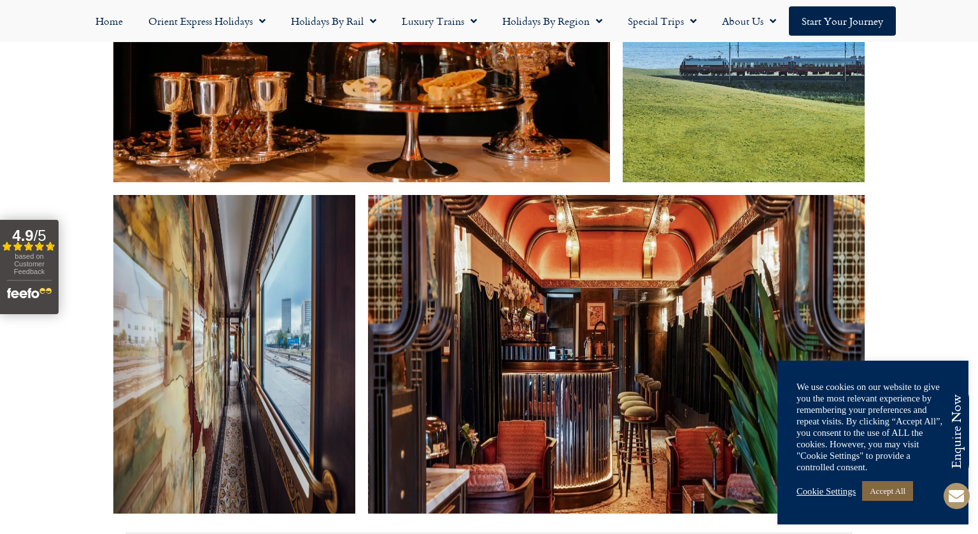 This screenshot has width=978, height=534. I want to click on a: About Us, so click(749, 21).